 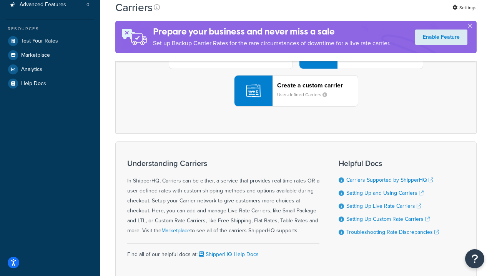 What do you see at coordinates (392, 232) in the screenshot?
I see `a: Troubleshooting Rate Discrepancies` at bounding box center [392, 232].